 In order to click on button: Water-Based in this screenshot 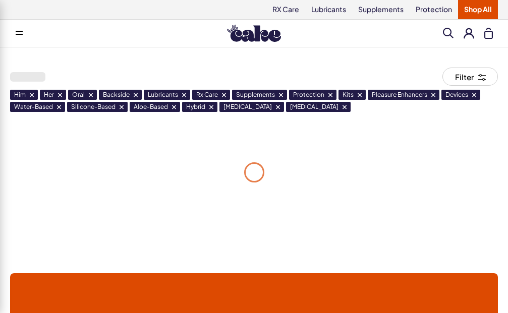, I will do `click(37, 107)`.